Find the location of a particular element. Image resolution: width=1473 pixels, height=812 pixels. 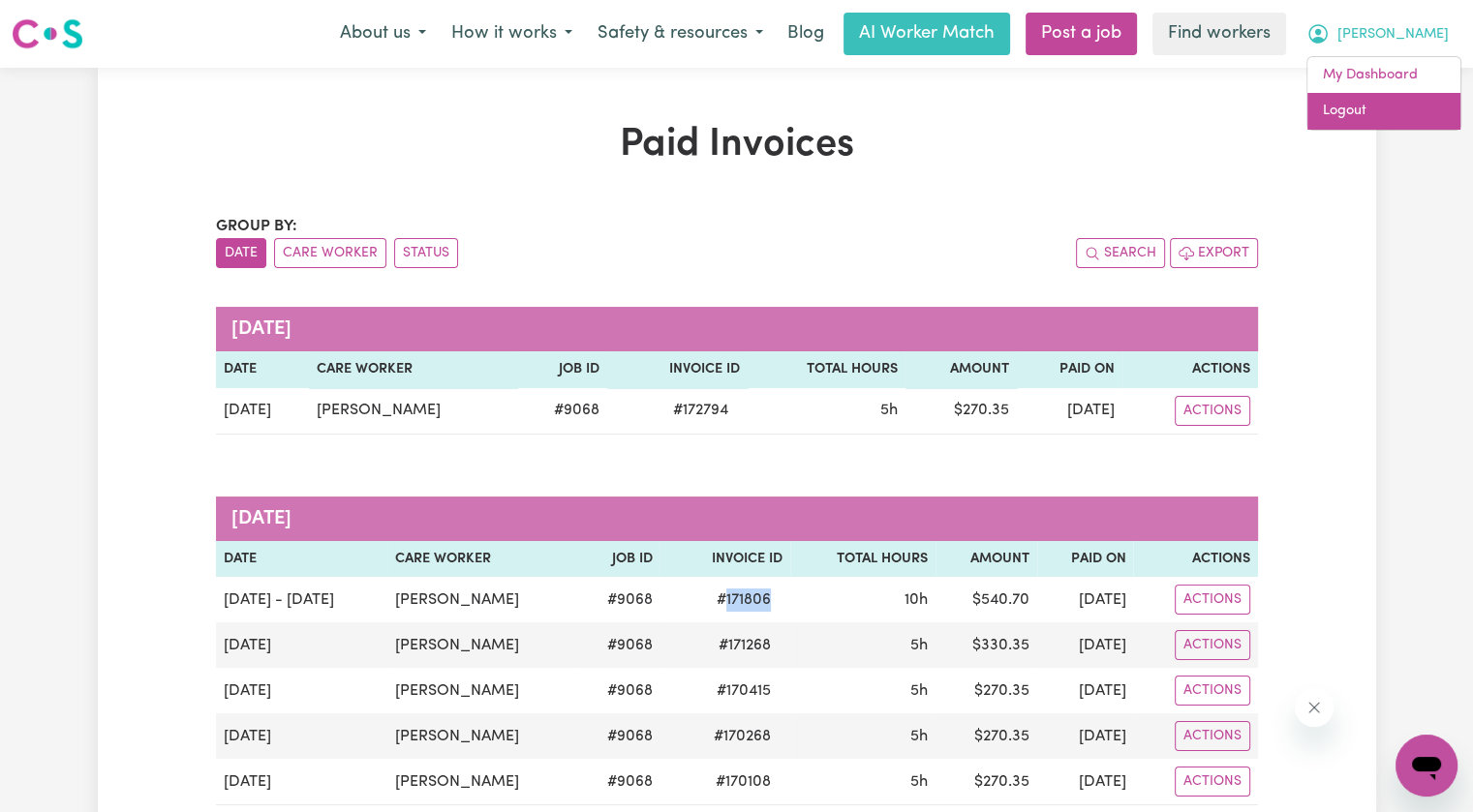

button: How it works is located at coordinates (511, 34).